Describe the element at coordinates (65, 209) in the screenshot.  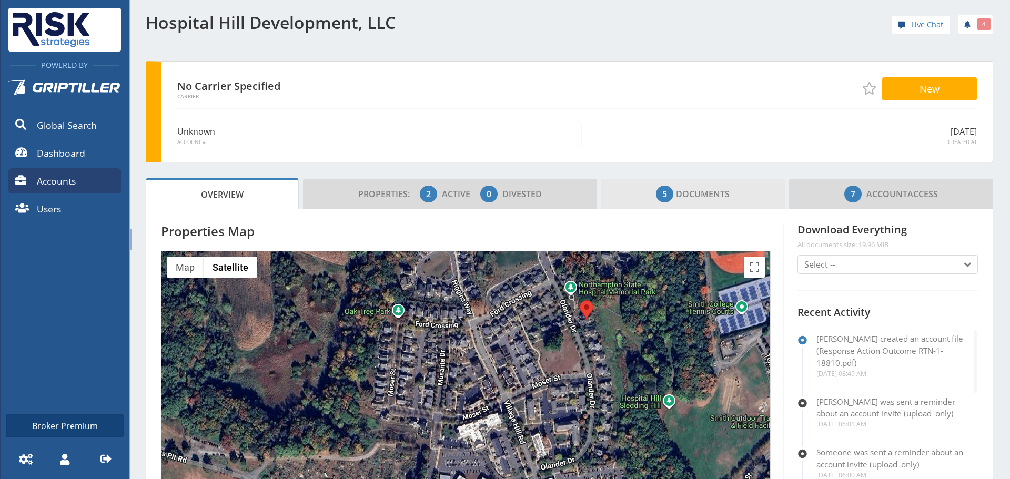
I see `a: Users` at that location.